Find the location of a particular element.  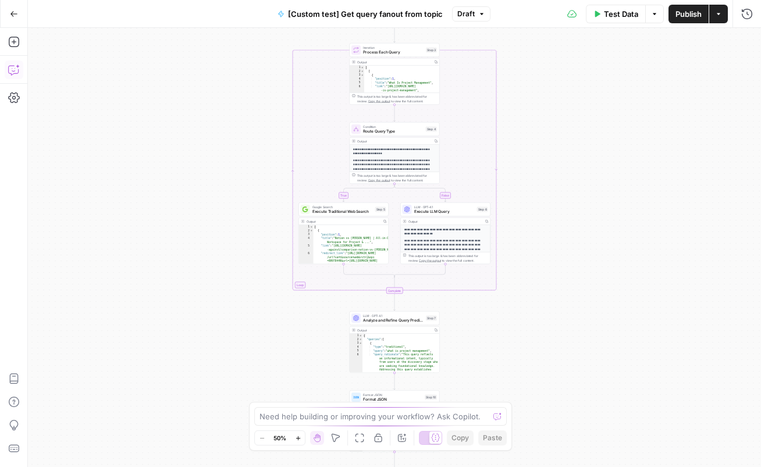

span: Toggle code folding, rows 3 through 7 is located at coordinates (361, 343).